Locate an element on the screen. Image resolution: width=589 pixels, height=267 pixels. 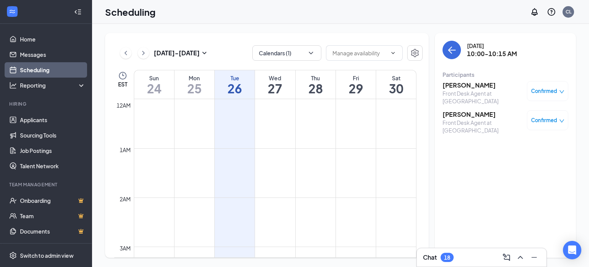
svg: ArrowLeft is located at coordinates (452, 50).